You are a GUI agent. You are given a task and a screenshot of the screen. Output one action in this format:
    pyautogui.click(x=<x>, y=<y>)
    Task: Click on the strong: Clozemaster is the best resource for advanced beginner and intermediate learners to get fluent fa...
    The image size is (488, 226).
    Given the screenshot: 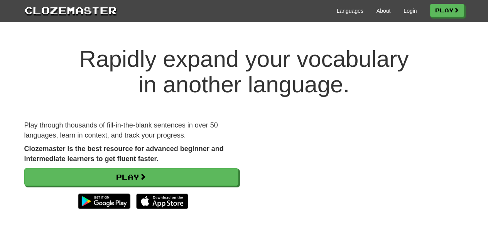 What is the action you would take?
    pyautogui.click(x=124, y=154)
    